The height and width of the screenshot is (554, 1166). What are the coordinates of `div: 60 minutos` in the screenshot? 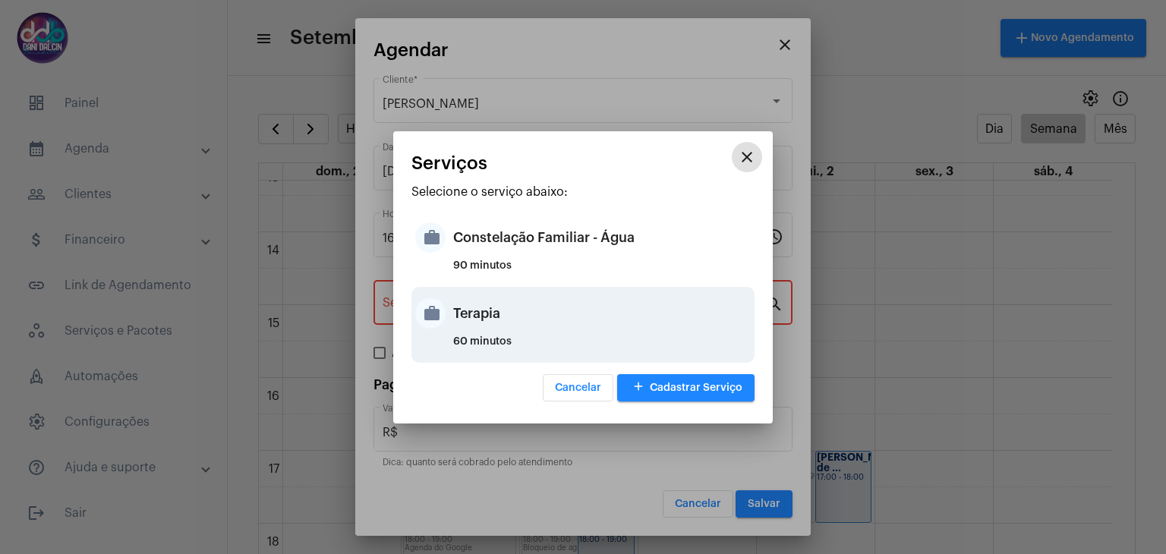 It's located at (602, 348).